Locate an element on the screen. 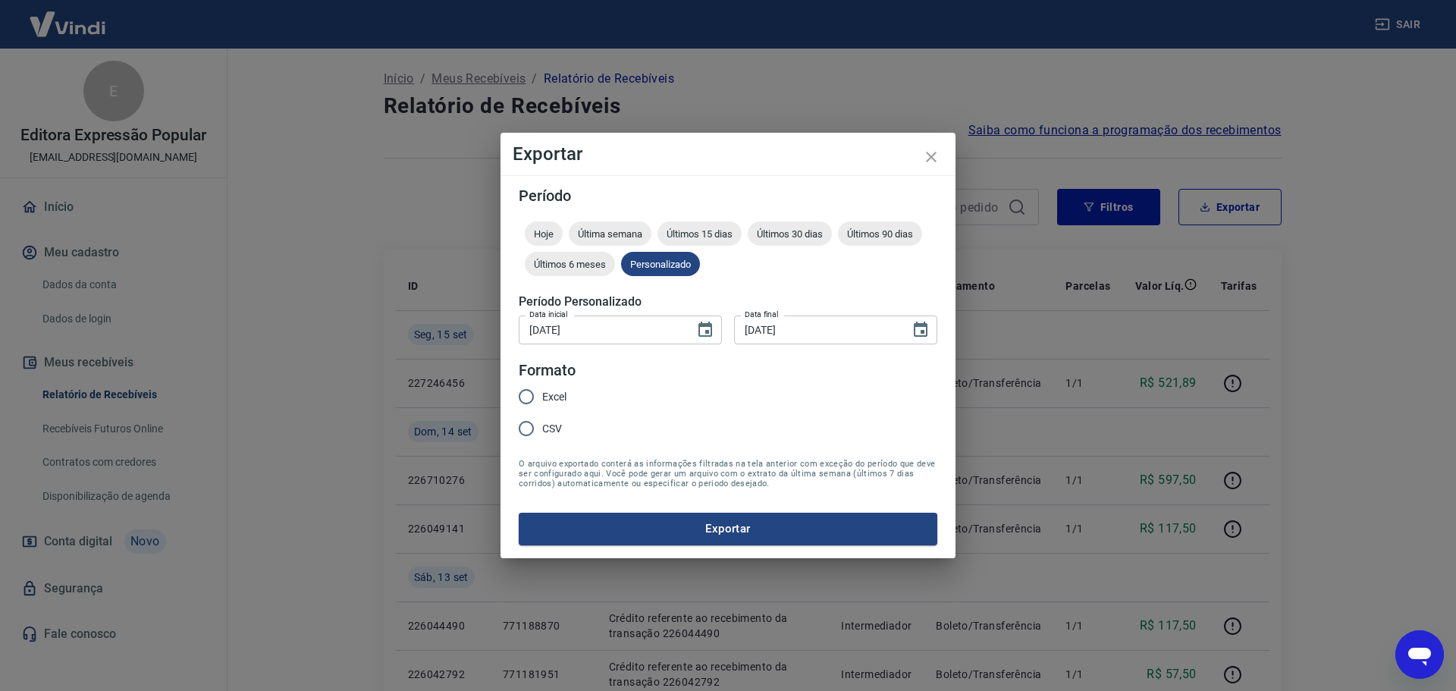  div: Últimos 15 dias is located at coordinates (699, 234).